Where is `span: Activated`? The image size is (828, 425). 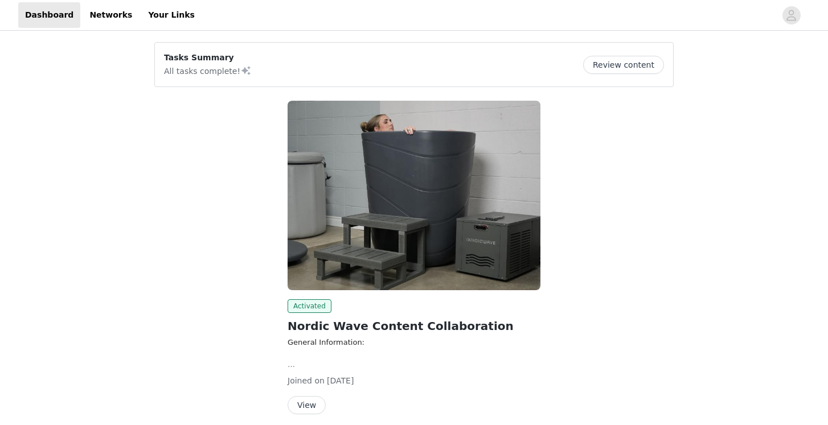 span: Activated is located at coordinates (309, 306).